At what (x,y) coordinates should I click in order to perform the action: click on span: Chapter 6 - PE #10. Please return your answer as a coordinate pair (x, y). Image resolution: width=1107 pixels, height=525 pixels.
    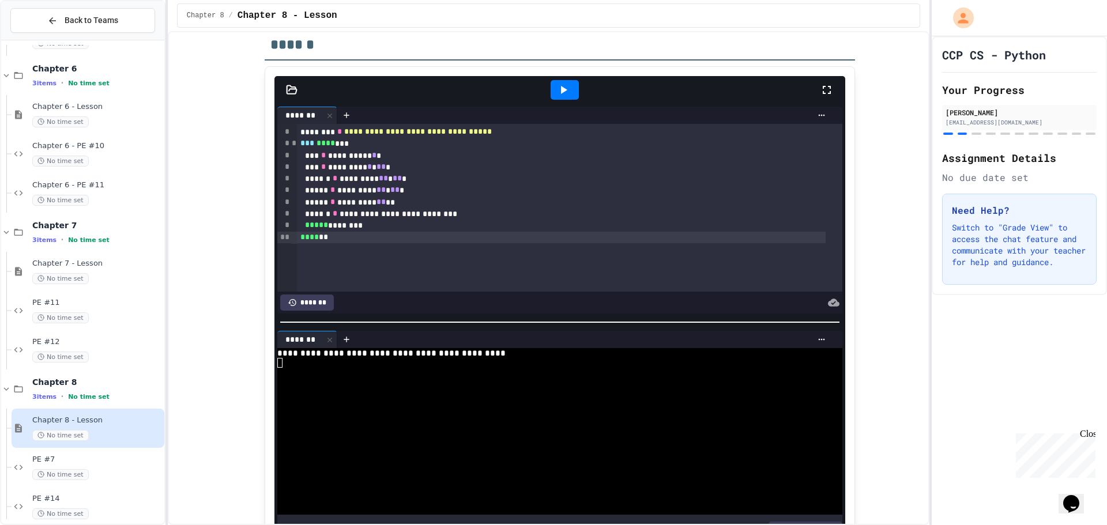
    Looking at the image, I should click on (97, 146).